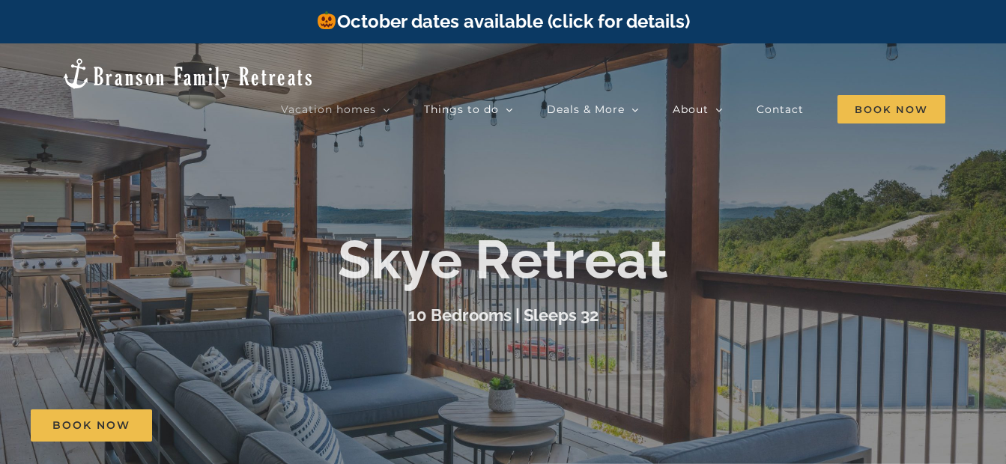 Image resolution: width=1006 pixels, height=464 pixels. Describe the element at coordinates (461, 109) in the screenshot. I see `span: Things to do` at that location.